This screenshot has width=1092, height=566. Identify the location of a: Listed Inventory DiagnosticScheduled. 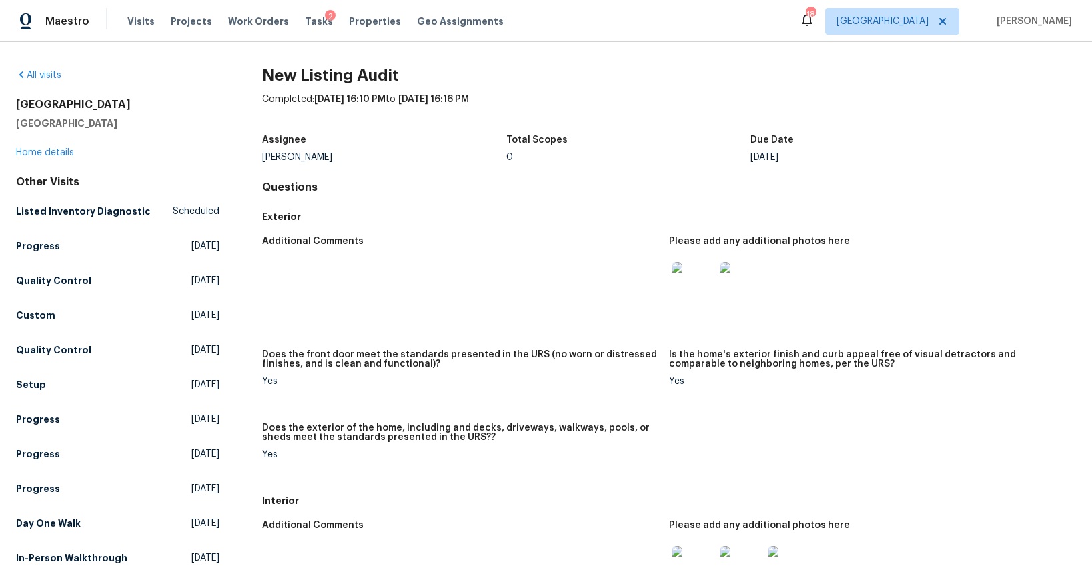
(117, 212).